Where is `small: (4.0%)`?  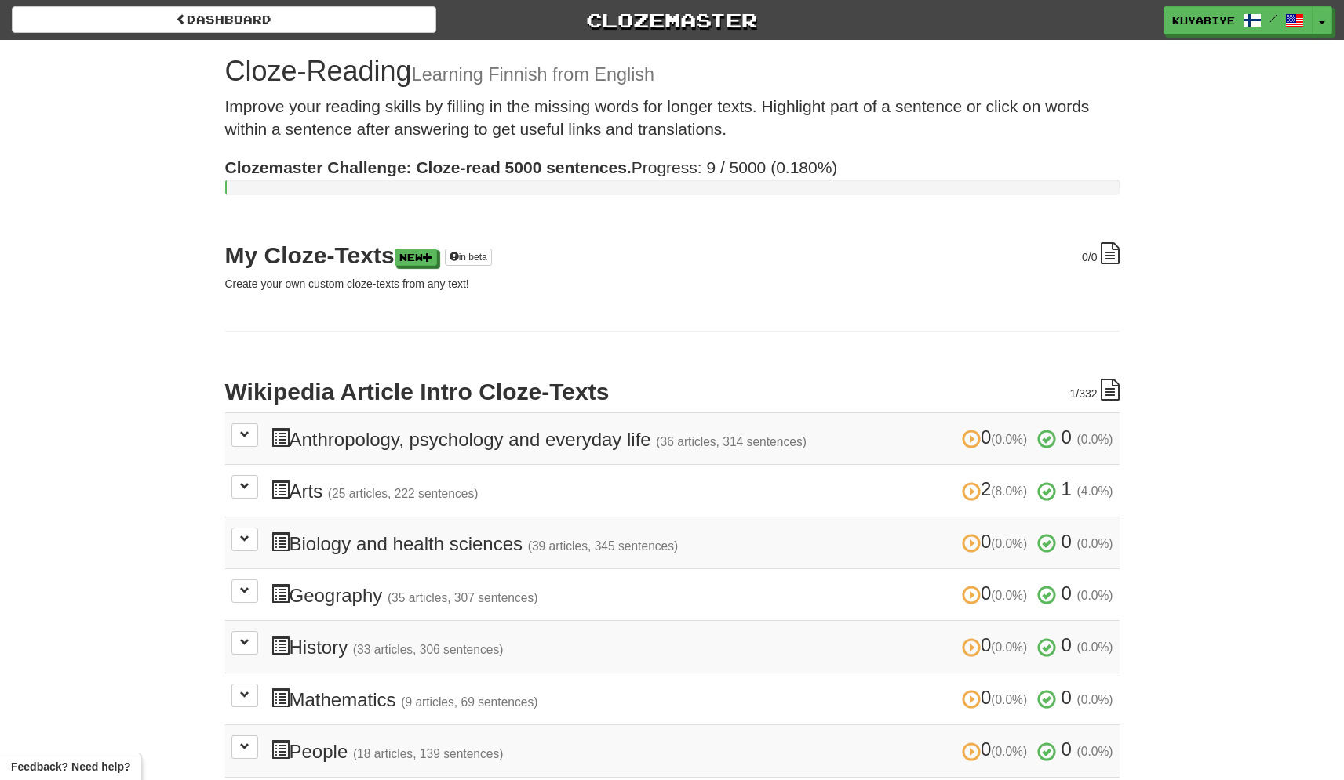
small: (4.0%) is located at coordinates (1095, 491).